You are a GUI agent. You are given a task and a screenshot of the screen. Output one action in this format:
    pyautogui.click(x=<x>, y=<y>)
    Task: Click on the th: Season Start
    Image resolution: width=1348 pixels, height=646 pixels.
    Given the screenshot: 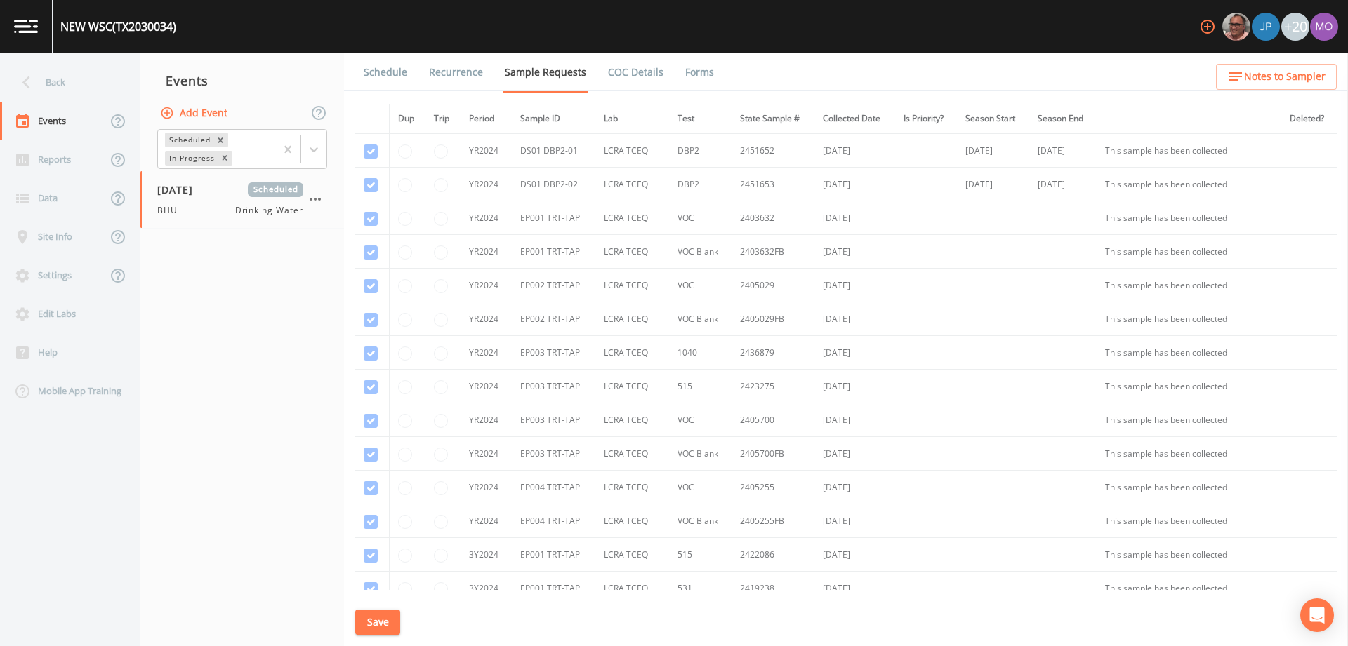 What is the action you would take?
    pyautogui.click(x=992, y=119)
    